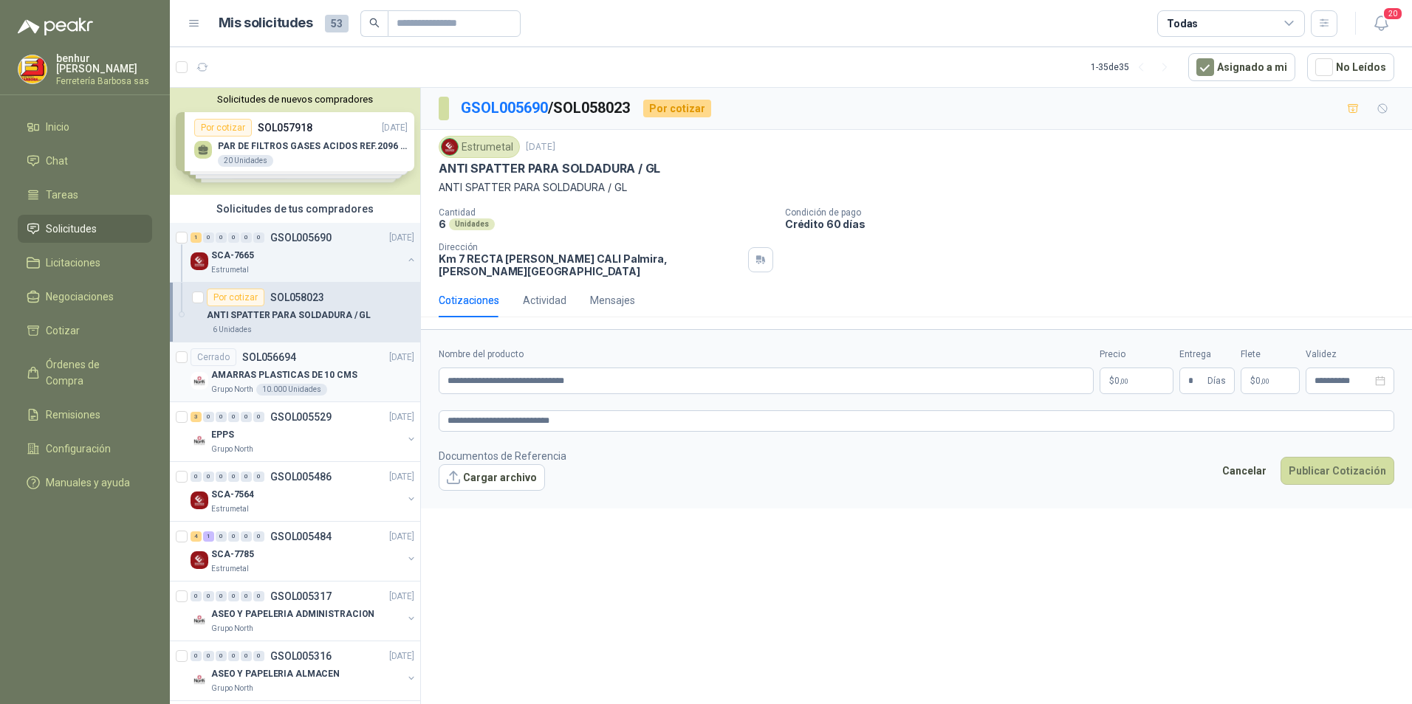 The height and width of the screenshot is (704, 1412). I want to click on p: AMARRAS PLASTICAS DE 10 CMS, so click(284, 375).